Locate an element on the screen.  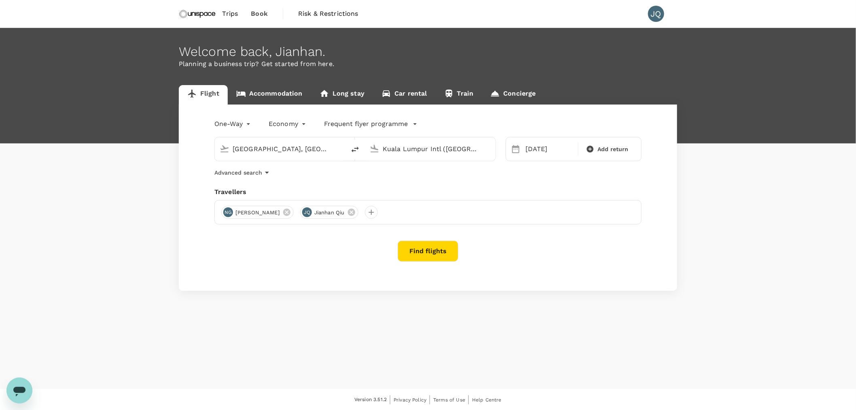
span: Add return is located at coordinates (613, 149).